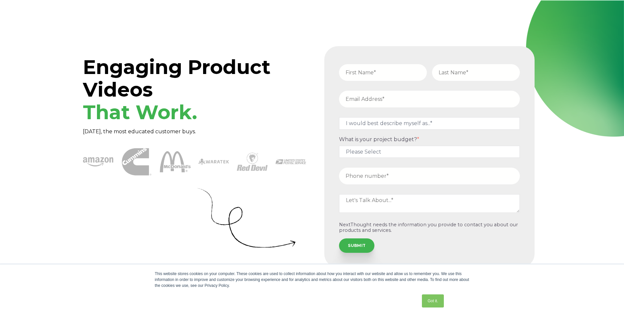 The image size is (624, 316). I want to click on span: That Work., so click(140, 112).